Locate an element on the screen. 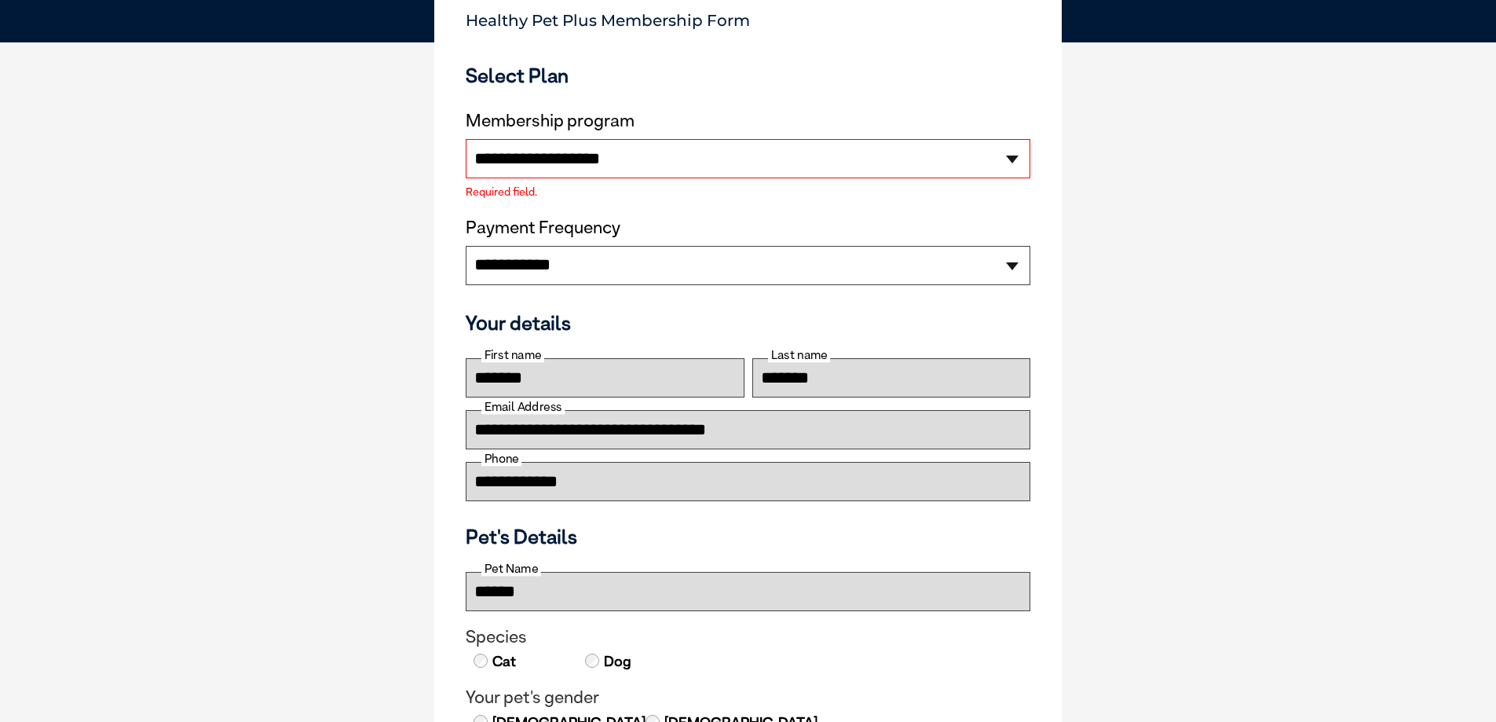 This screenshot has height=722, width=1496. h3: Pet's Details is located at coordinates (747, 536).